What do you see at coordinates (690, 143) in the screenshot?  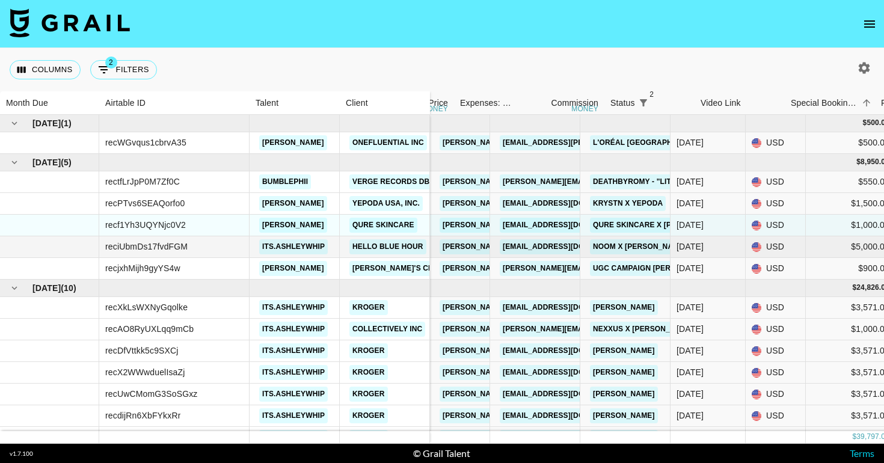 I see `div: May '25` at bounding box center [690, 143].